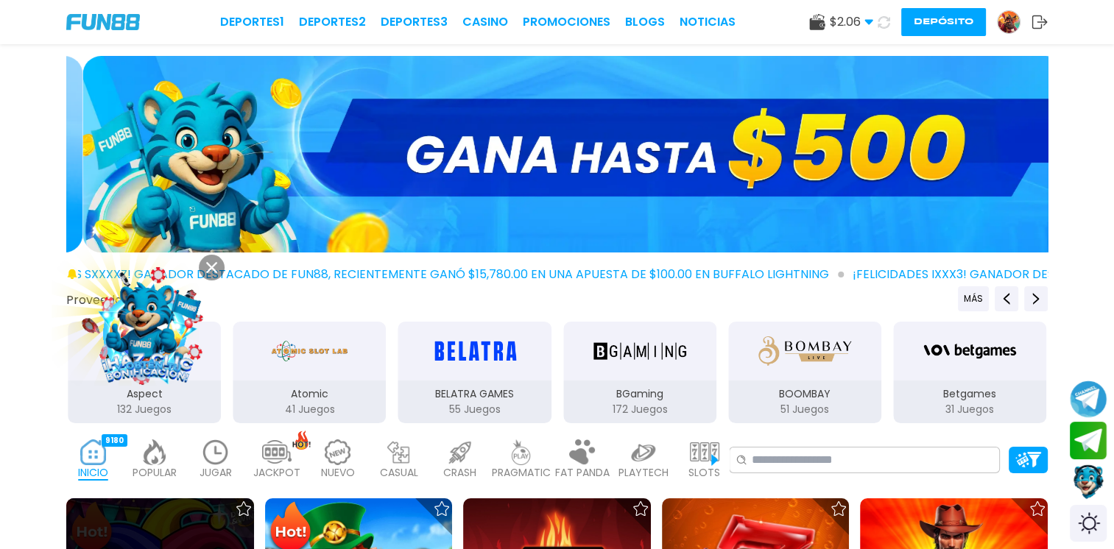  What do you see at coordinates (573, 154) in the screenshot?
I see `img: GANA hasta $500` at bounding box center [573, 154].